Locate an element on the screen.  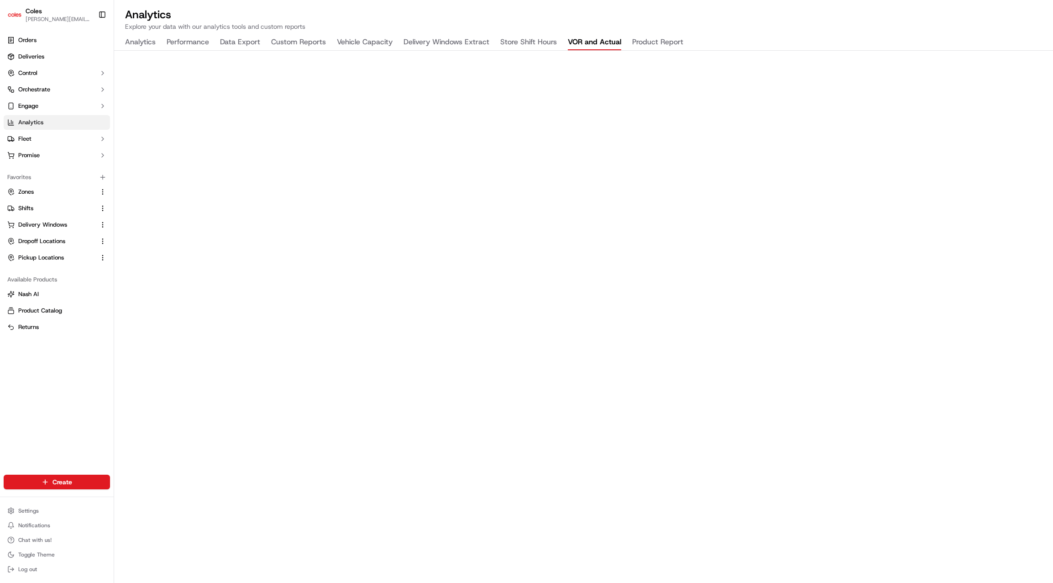
p: Explore your data with our analytics tools and custom reports is located at coordinates (583, 26).